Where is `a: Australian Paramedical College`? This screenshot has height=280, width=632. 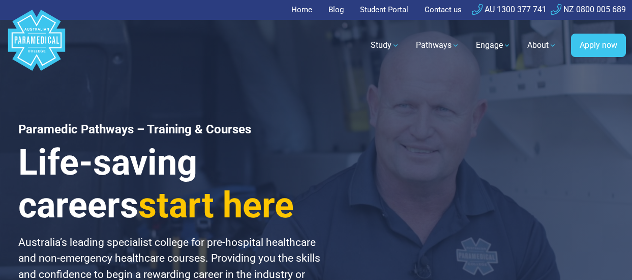 a: Australian Paramedical College is located at coordinates (37, 45).